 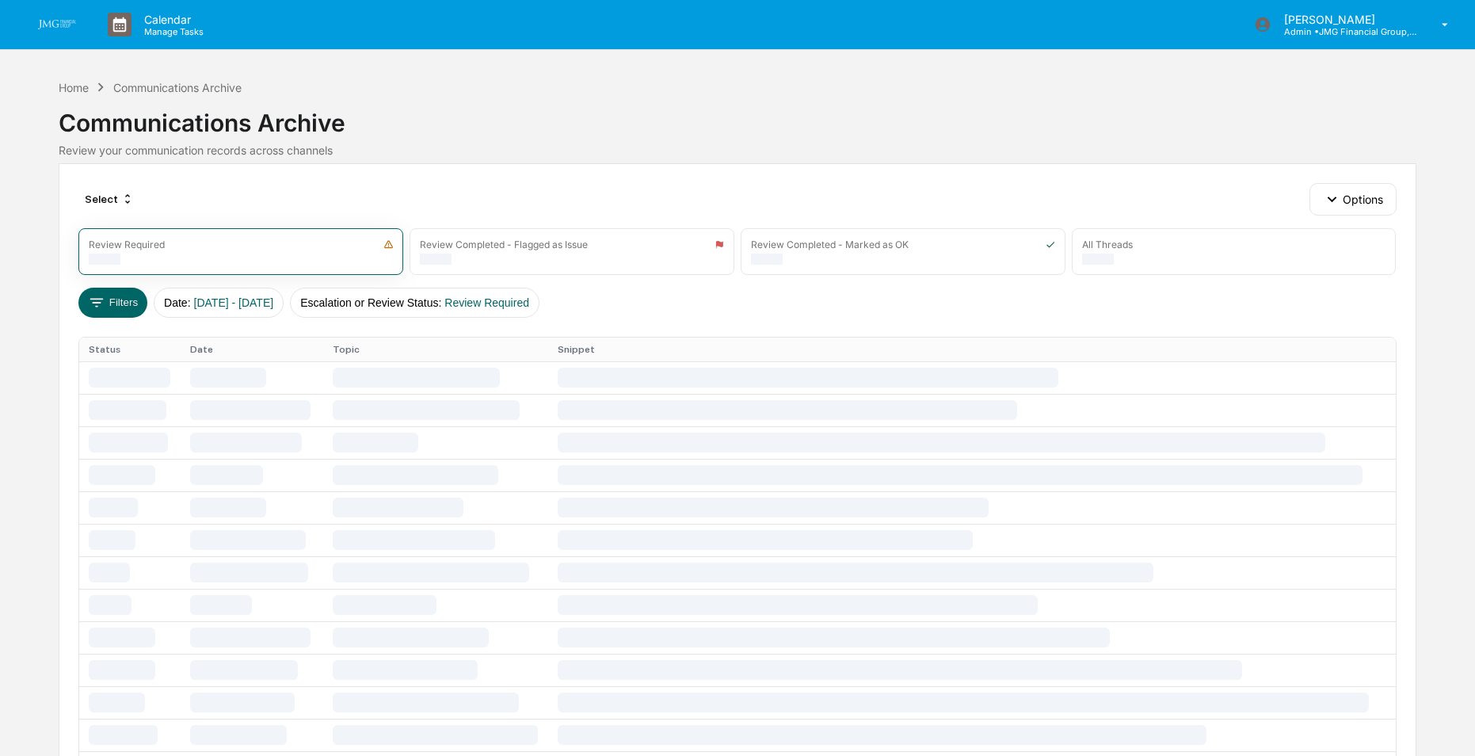 What do you see at coordinates (127, 244) in the screenshot?
I see `div: Review Required` at bounding box center [127, 244].